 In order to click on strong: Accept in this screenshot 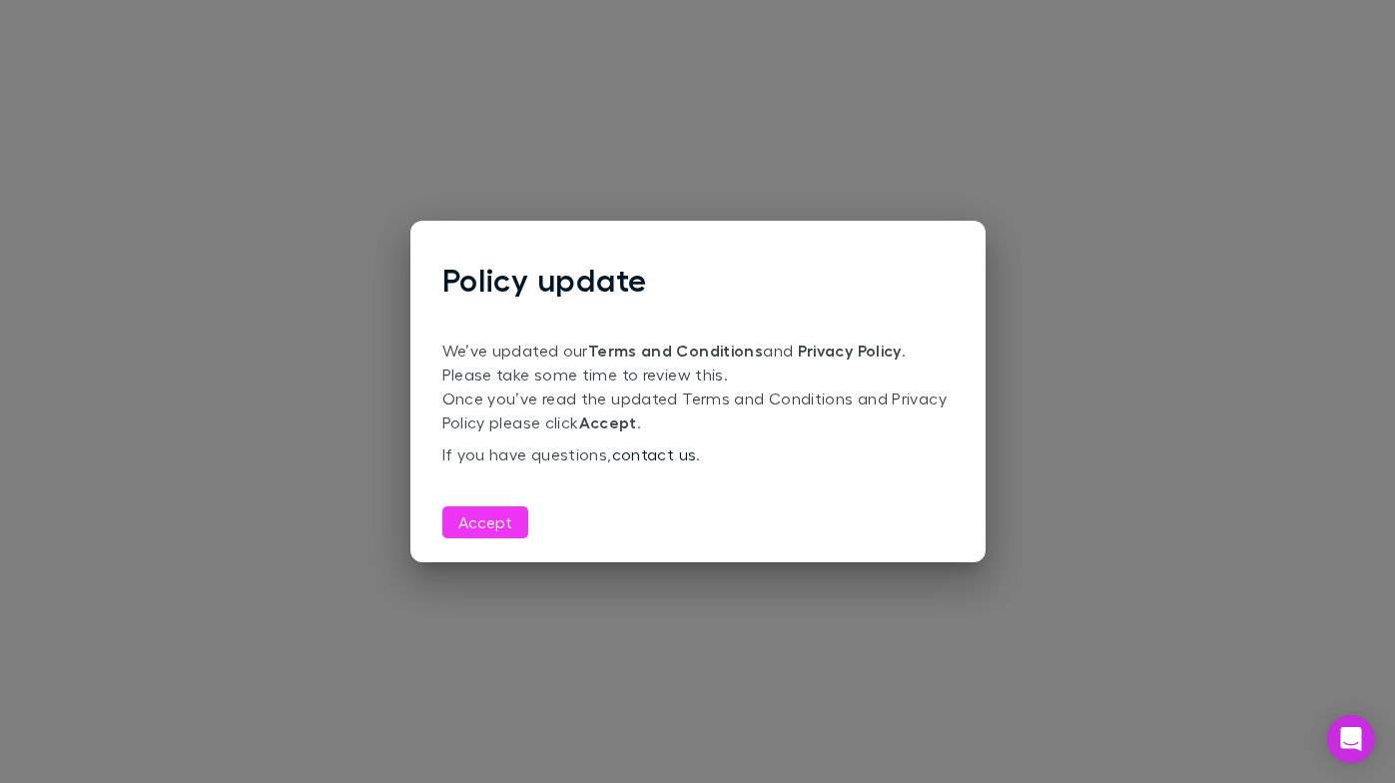, I will do `click(608, 422)`.